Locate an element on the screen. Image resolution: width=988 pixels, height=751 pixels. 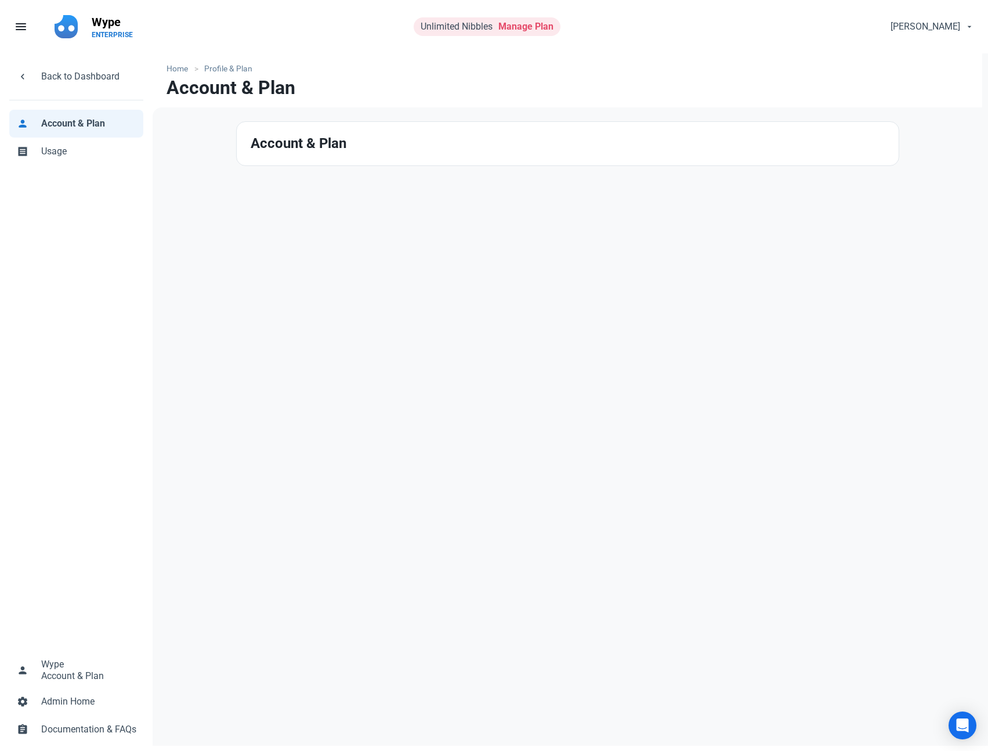
a: Home is located at coordinates (180, 68).